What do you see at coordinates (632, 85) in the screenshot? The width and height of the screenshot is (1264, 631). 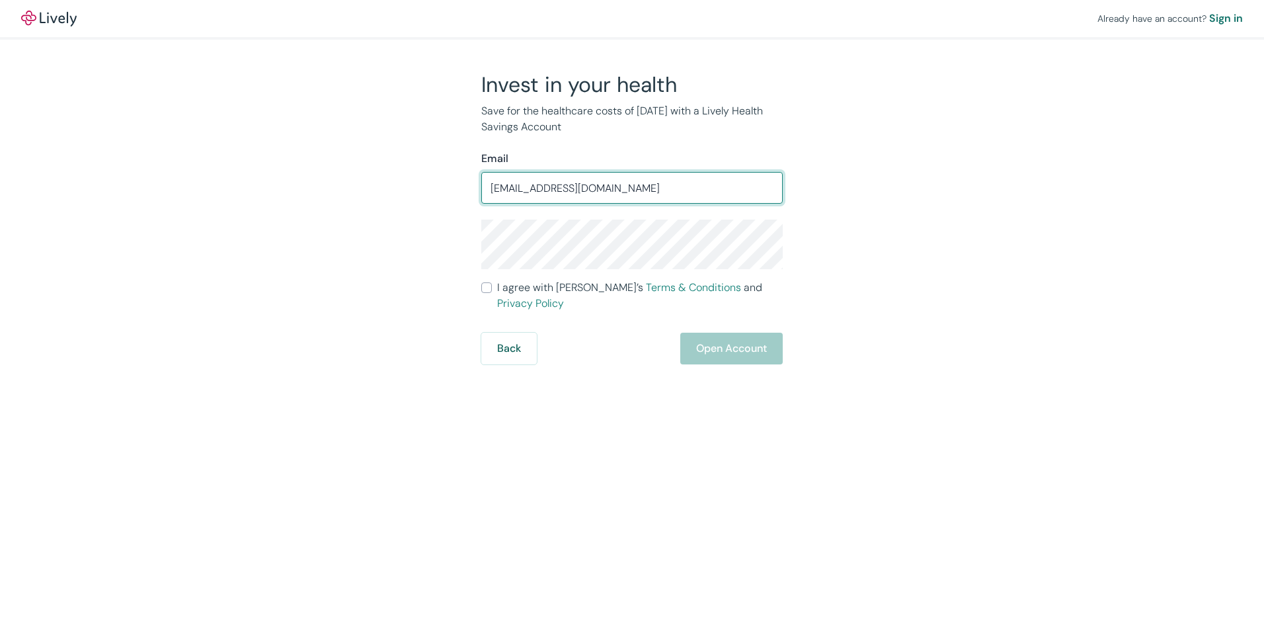 I see `h2: Invest in your health` at bounding box center [632, 85].